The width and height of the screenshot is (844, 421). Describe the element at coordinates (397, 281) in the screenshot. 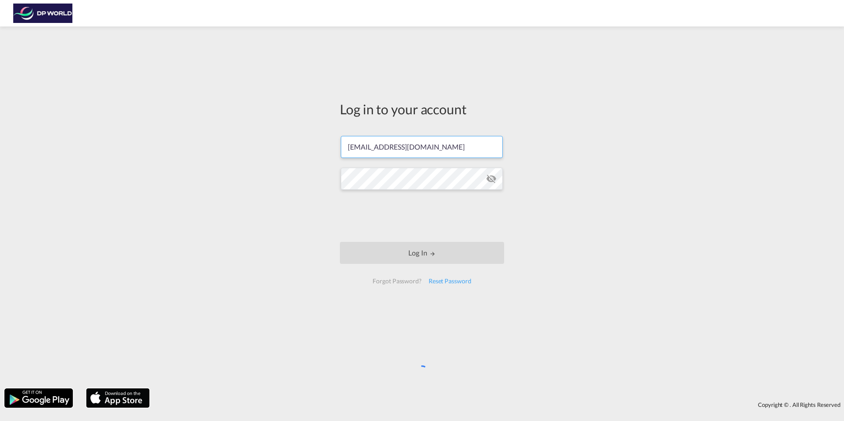

I see `div: Forgot Password?` at that location.